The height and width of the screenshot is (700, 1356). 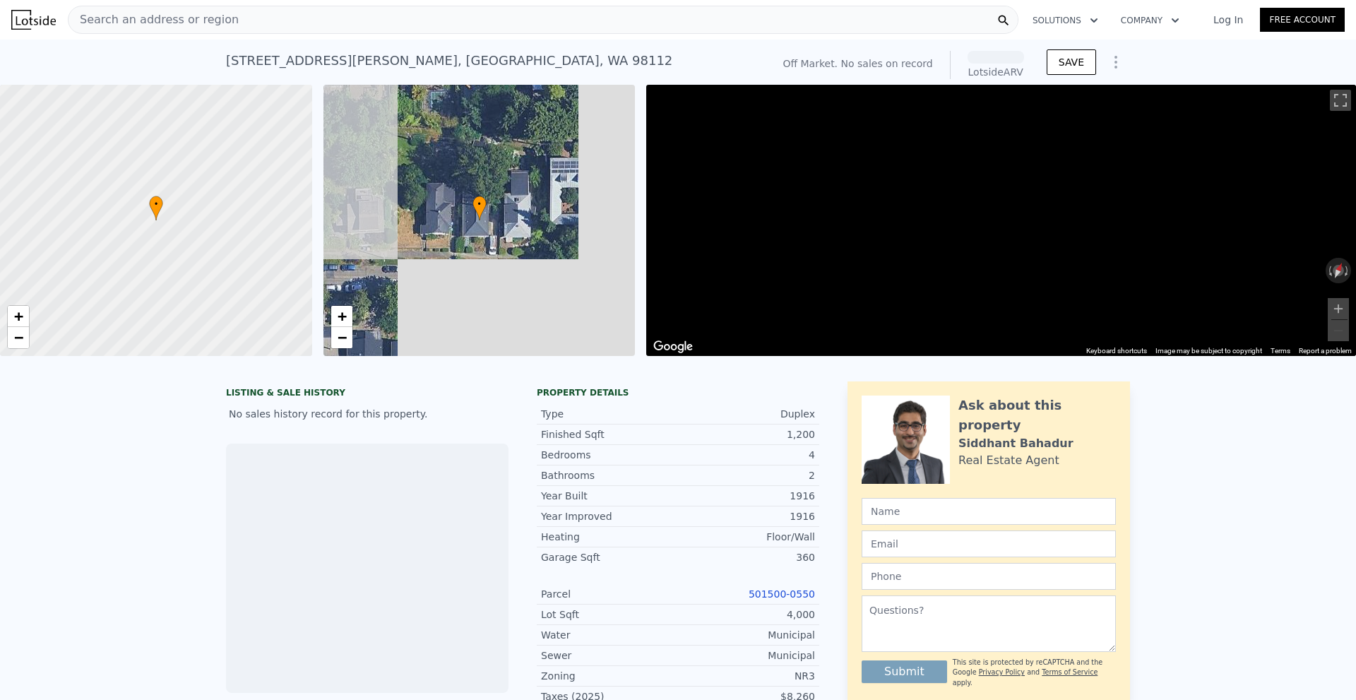 I want to click on div: Zoning, so click(x=609, y=676).